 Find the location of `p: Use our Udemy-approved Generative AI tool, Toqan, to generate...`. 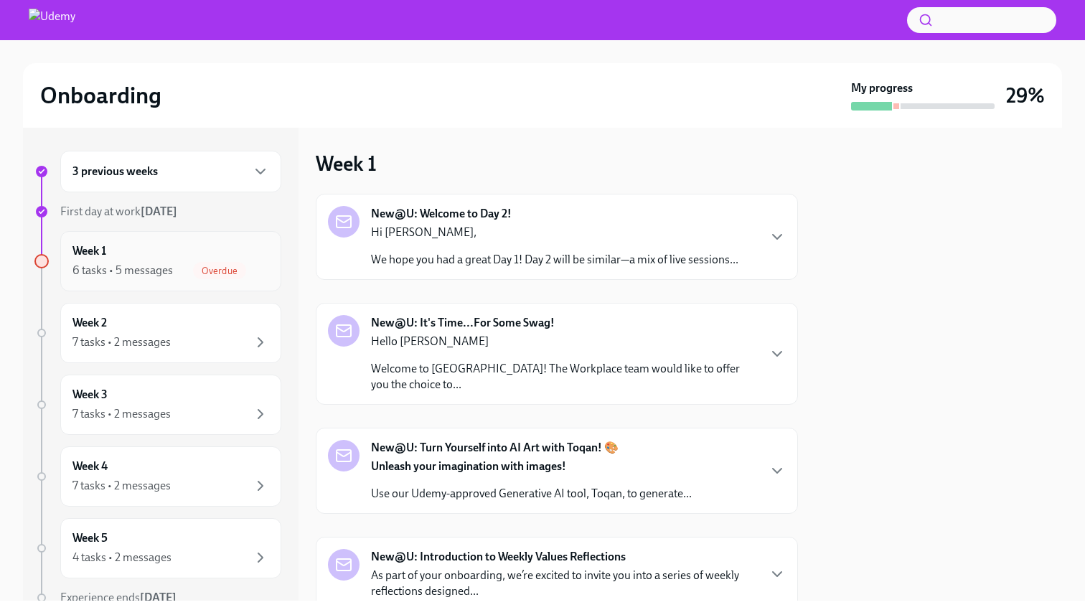

p: Use our Udemy-approved Generative AI tool, Toqan, to generate... is located at coordinates (531, 494).